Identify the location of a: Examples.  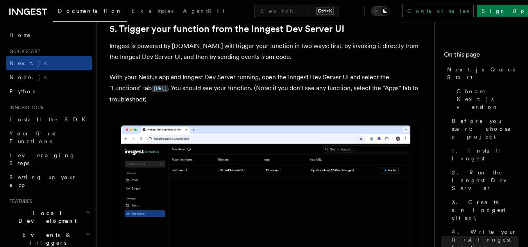
(152, 12).